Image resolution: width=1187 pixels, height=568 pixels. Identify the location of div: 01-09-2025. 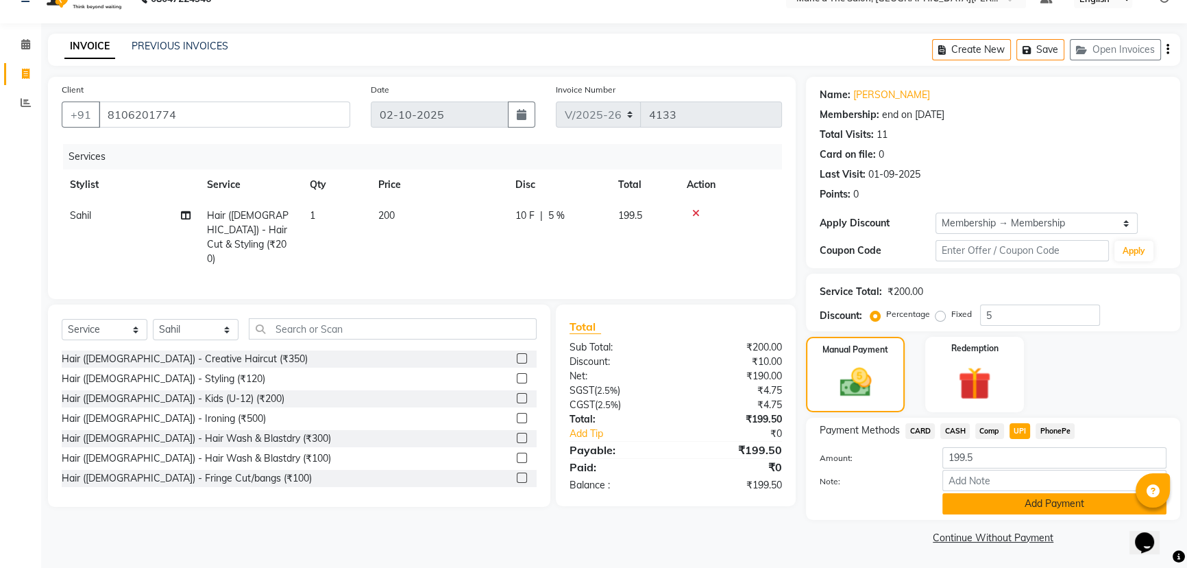
(895, 174).